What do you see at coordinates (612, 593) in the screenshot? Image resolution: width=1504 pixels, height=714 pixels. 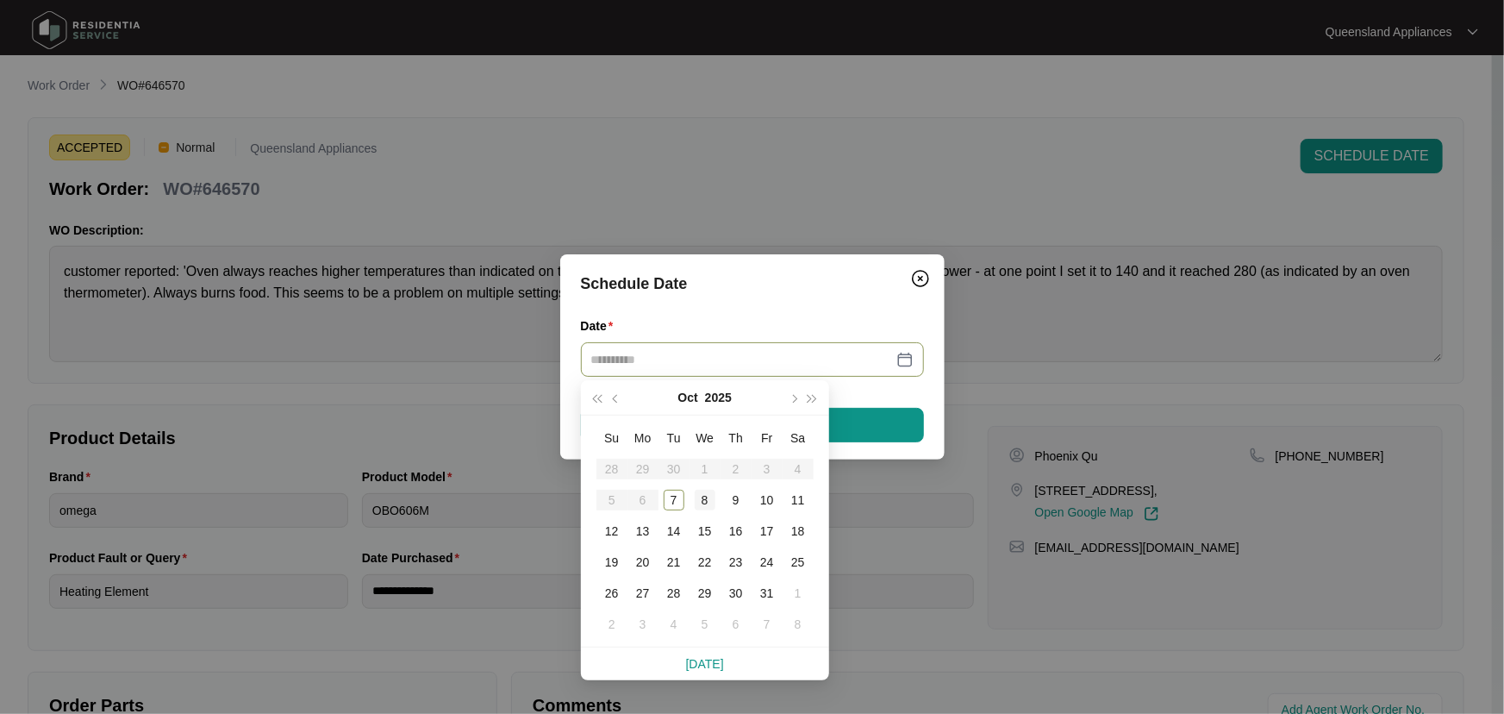 I see `div: 26` at bounding box center [612, 593].